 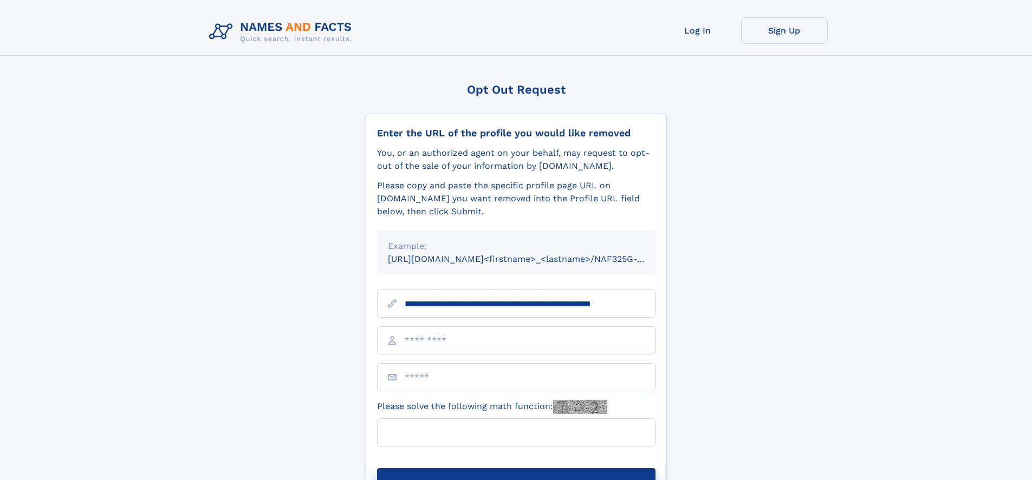 What do you see at coordinates (283, 32) in the screenshot?
I see `img: Logo Names and Facts` at bounding box center [283, 32].